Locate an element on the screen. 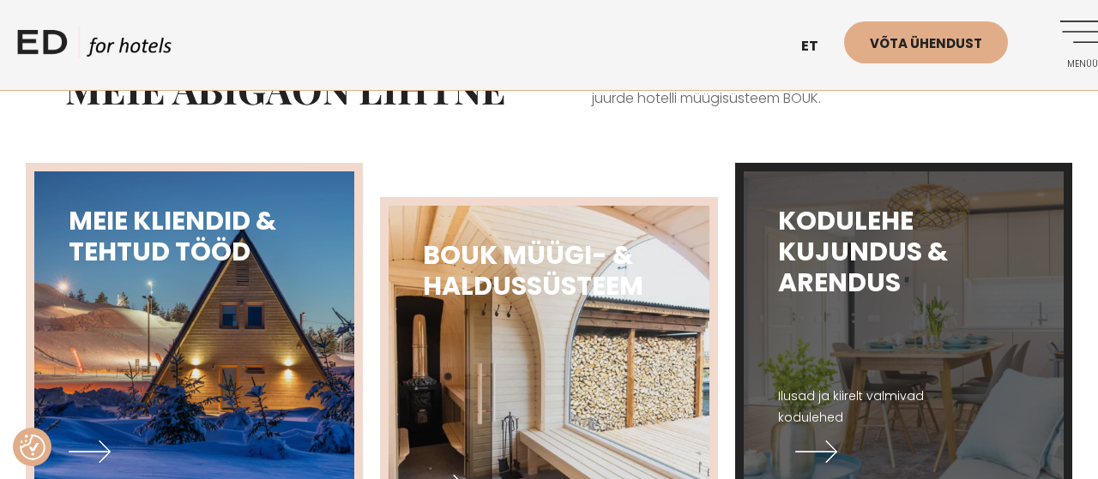 The image size is (1098, 479). h3: BOUK müügi- & haldussüsteem is located at coordinates (548, 271).